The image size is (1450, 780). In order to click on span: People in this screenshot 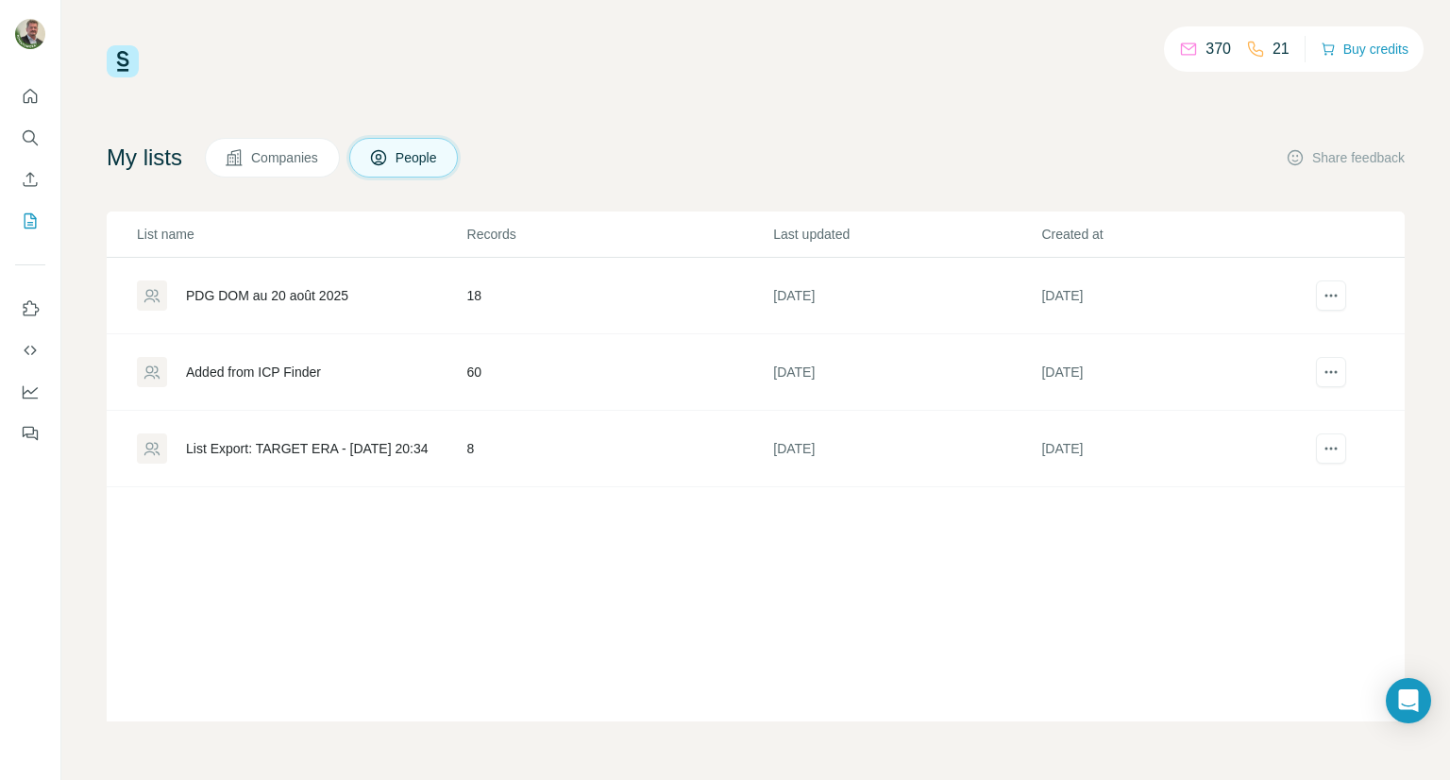, I will do `click(417, 158)`.